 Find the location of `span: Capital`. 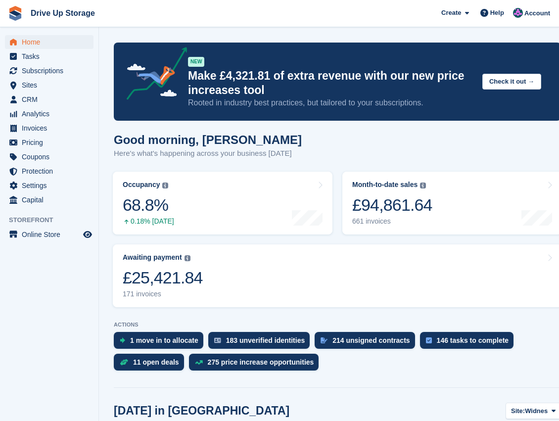

span: Capital is located at coordinates (51, 200).